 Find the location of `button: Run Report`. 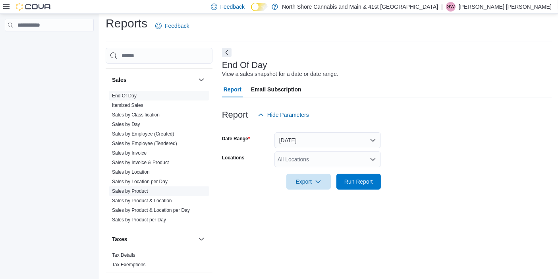

button: Run Report is located at coordinates (359, 182).